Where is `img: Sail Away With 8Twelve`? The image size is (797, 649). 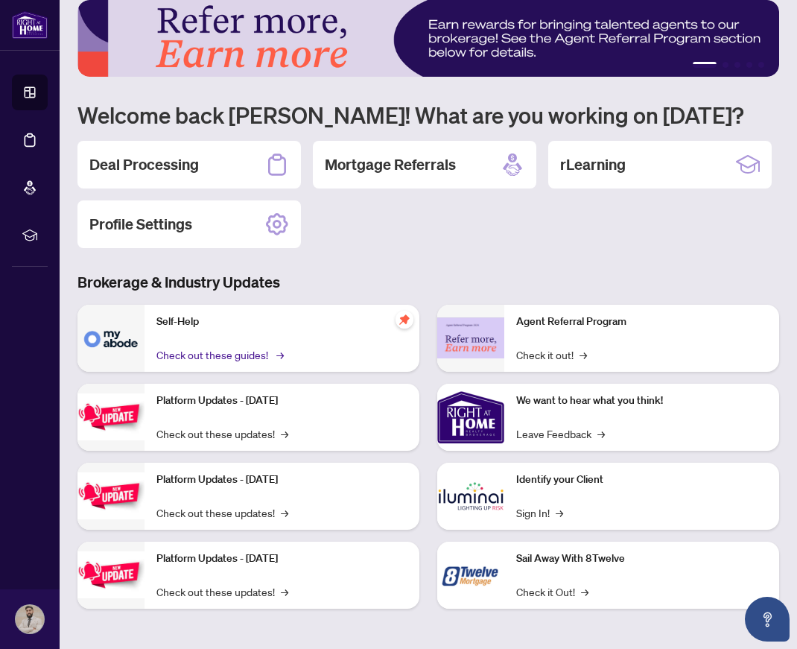 img: Sail Away With 8Twelve is located at coordinates (471, 575).